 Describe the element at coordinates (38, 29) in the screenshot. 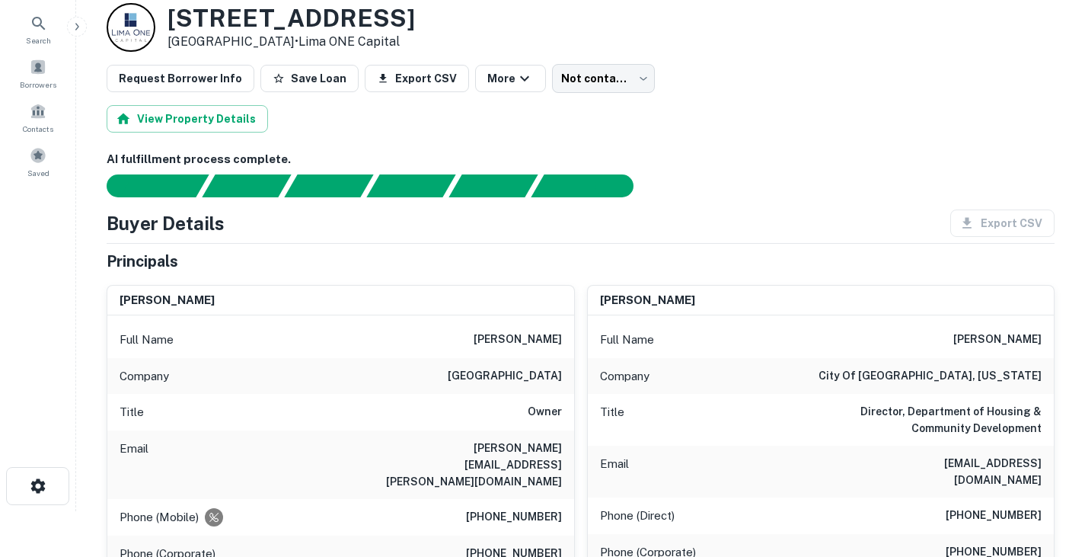

I see `a: Search` at that location.